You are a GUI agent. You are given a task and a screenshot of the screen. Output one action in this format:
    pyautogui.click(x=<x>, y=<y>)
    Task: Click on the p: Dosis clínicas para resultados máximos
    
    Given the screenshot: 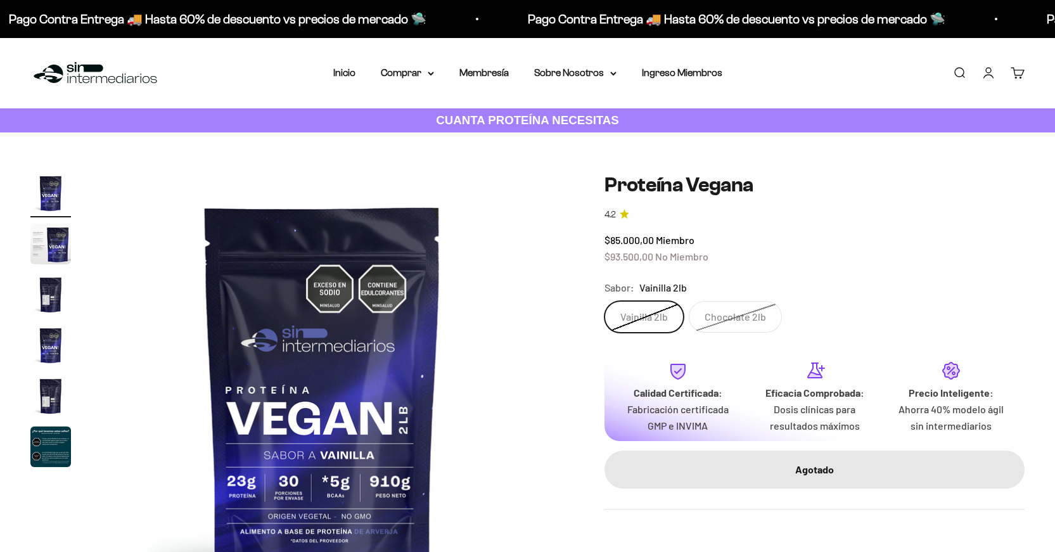 What is the action you would take?
    pyautogui.click(x=815, y=417)
    